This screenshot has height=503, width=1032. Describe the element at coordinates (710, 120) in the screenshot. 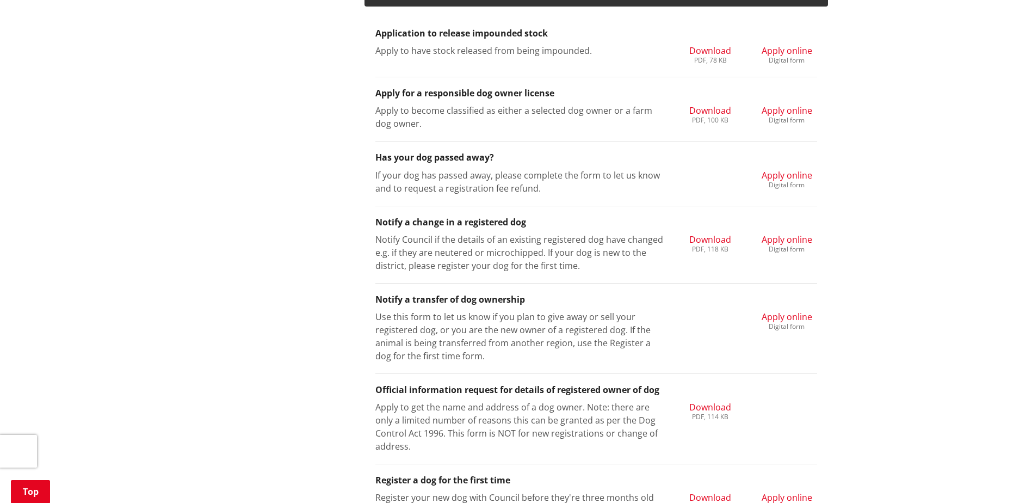

I see `div: PDF, 100 KB` at that location.